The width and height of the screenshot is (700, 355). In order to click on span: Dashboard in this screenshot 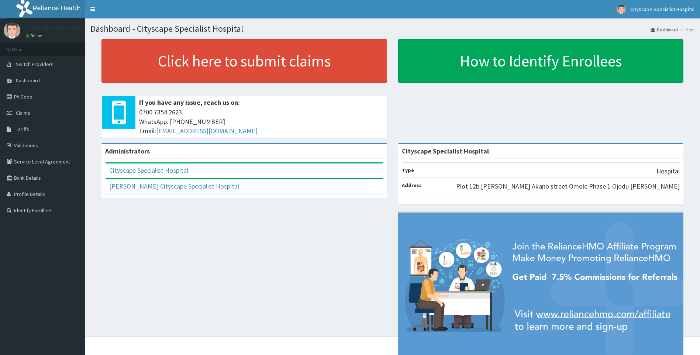, I will do `click(28, 80)`.